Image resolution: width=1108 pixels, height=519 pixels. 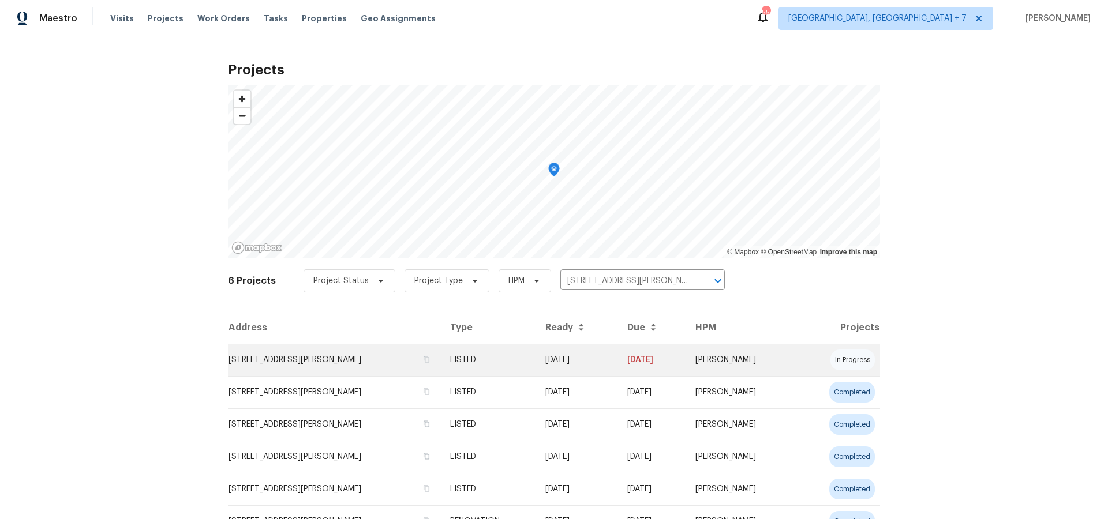 What do you see at coordinates (166, 18) in the screenshot?
I see `span: Projects` at bounding box center [166, 18].